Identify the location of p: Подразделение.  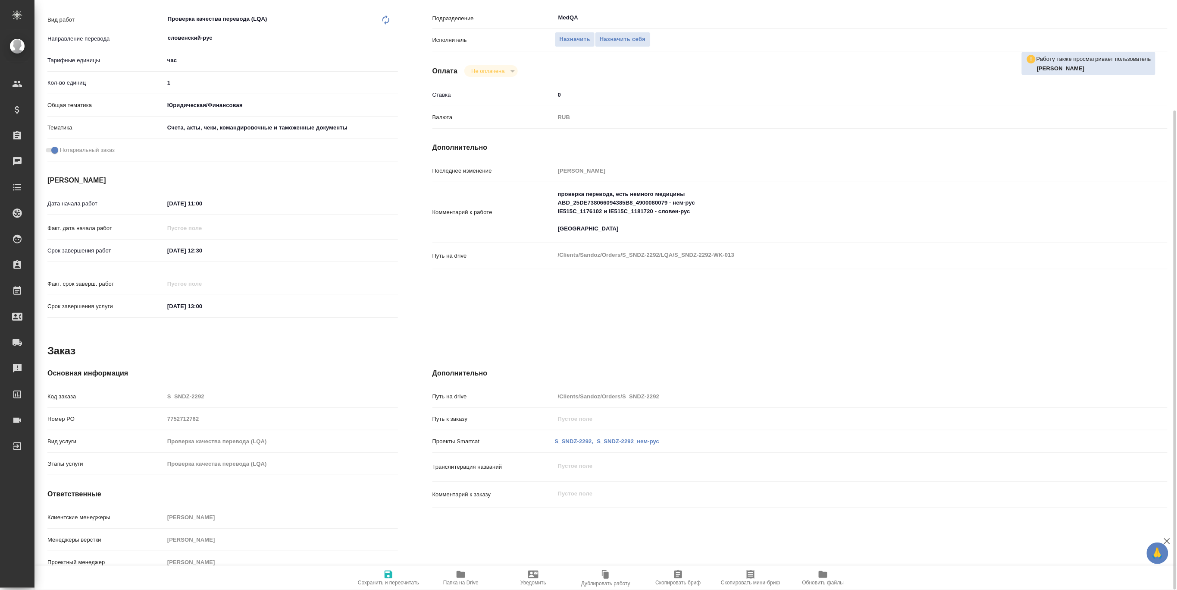
(494, 19).